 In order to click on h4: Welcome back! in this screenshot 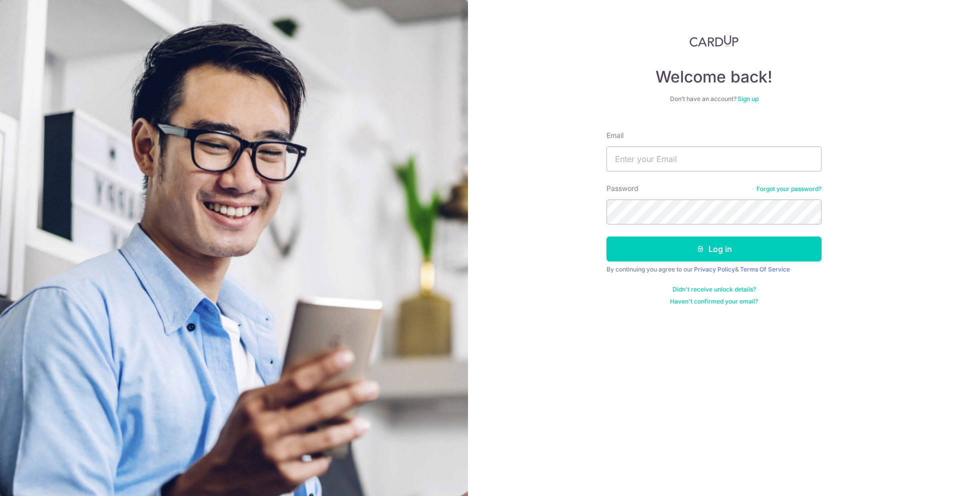, I will do `click(714, 77)`.